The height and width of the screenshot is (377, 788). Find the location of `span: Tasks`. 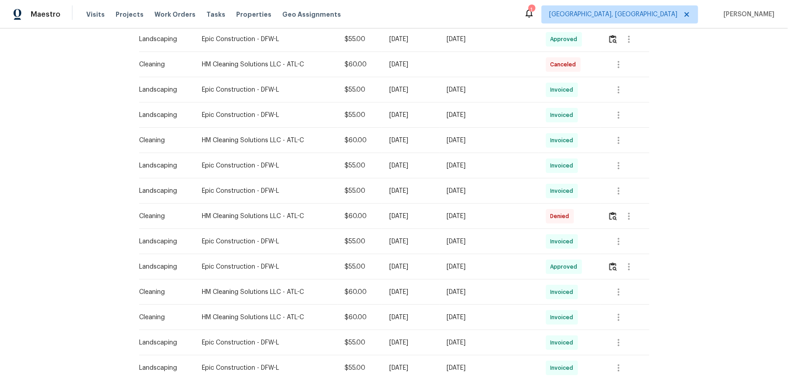

span: Tasks is located at coordinates (216, 14).